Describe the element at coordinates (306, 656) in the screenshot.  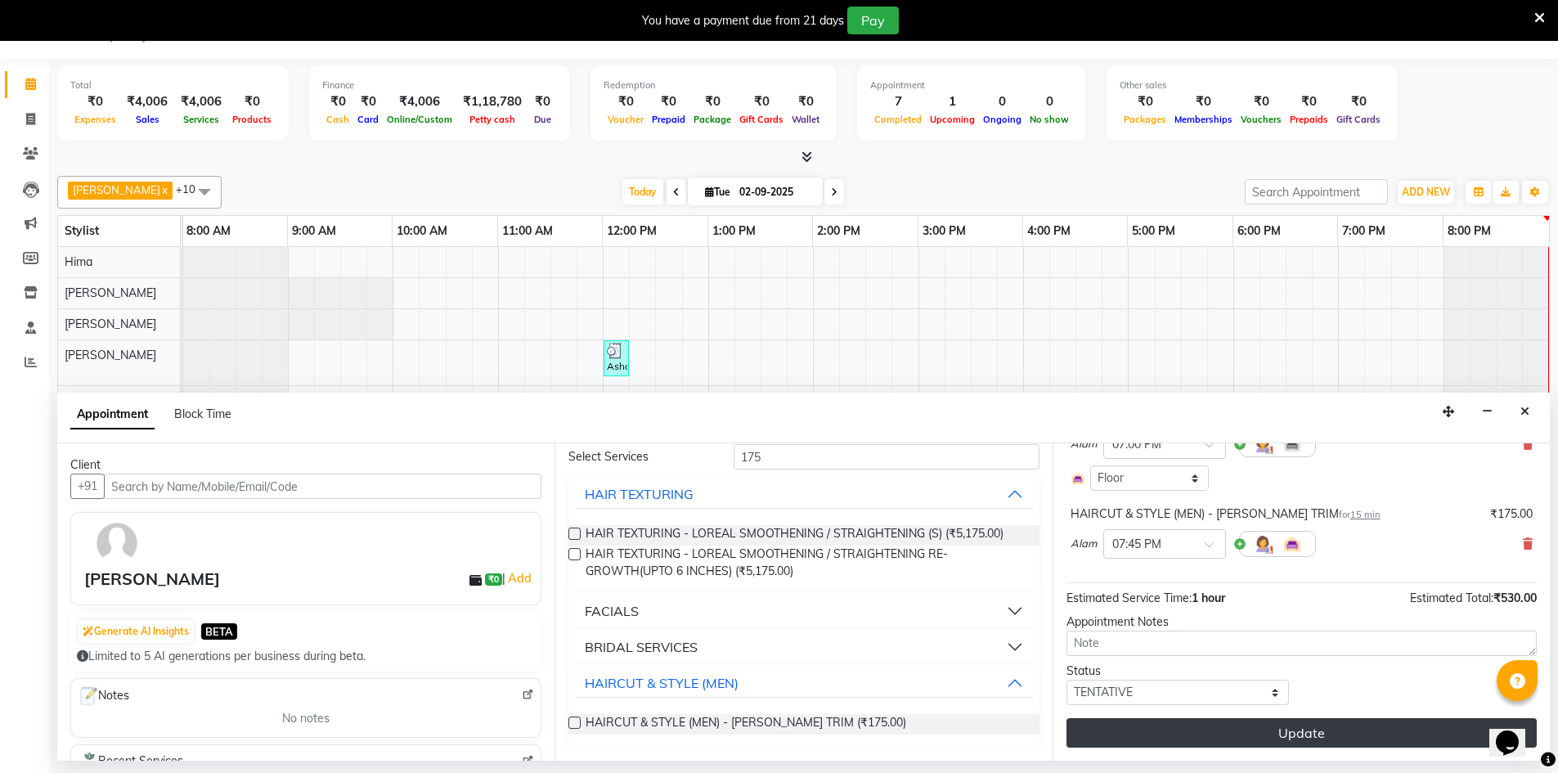
I see `div: Limited to 5 AI generations per business during beta.` at that location.